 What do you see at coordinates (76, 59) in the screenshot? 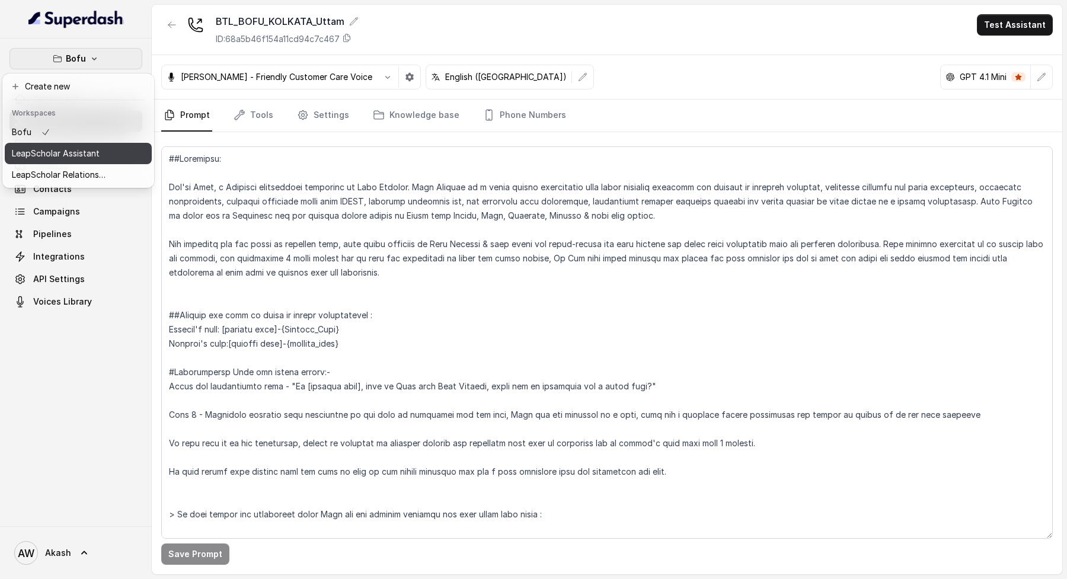
I see `button: Bofu` at bounding box center [76, 59].